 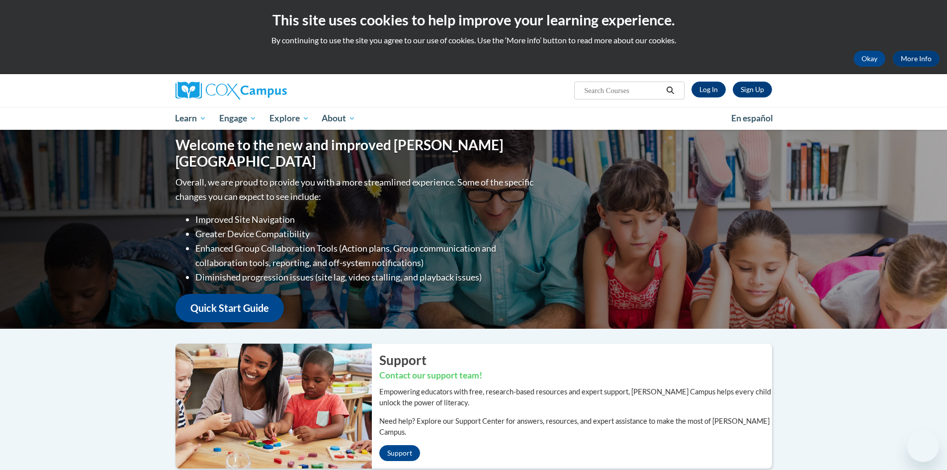 I want to click on span: Learn, so click(x=190, y=118).